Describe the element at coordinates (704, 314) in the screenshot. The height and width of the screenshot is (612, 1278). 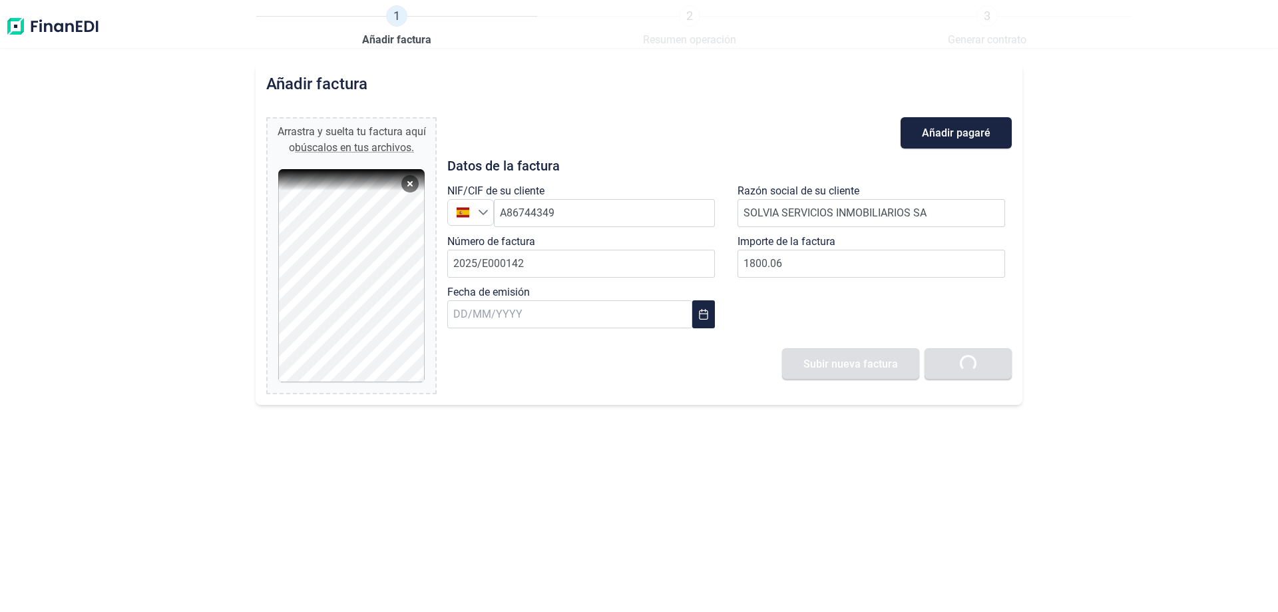
I see `button: Choose Date` at that location.